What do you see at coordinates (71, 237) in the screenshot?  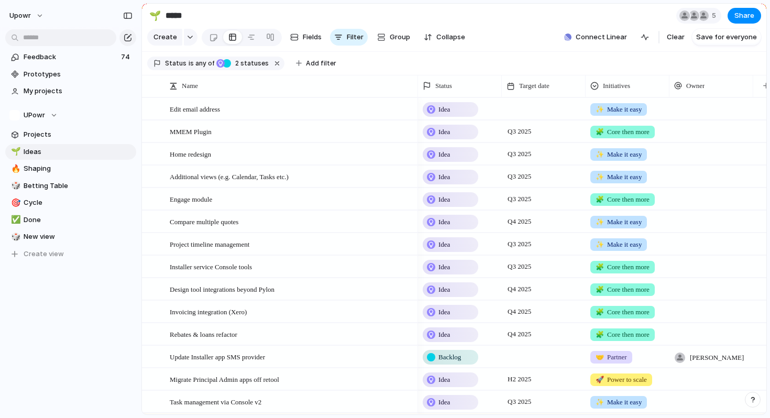 I see `a: 🎲New view` at bounding box center [71, 237].